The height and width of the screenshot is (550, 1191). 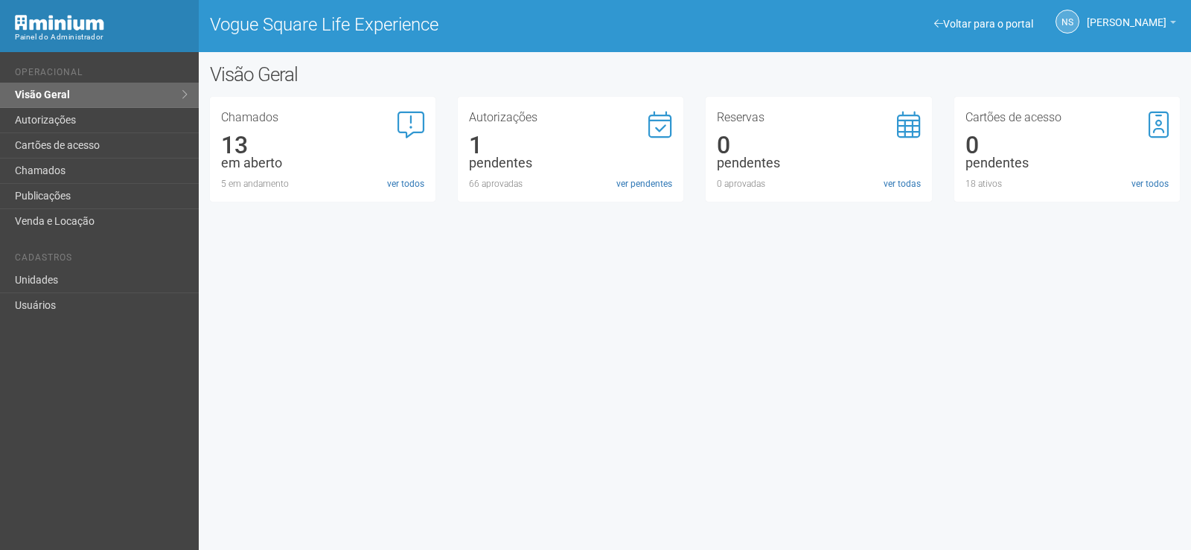 What do you see at coordinates (1068, 22) in the screenshot?
I see `a: NS` at bounding box center [1068, 22].